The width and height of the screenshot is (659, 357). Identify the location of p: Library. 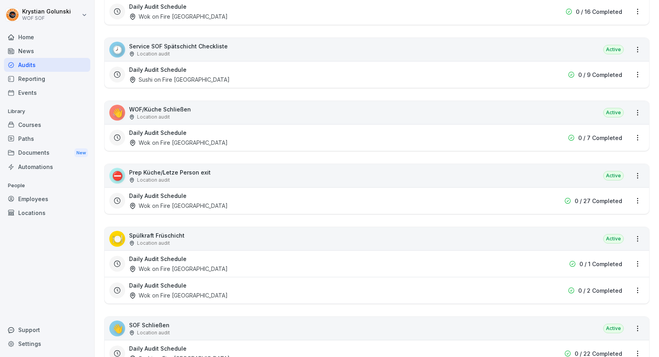
(47, 111).